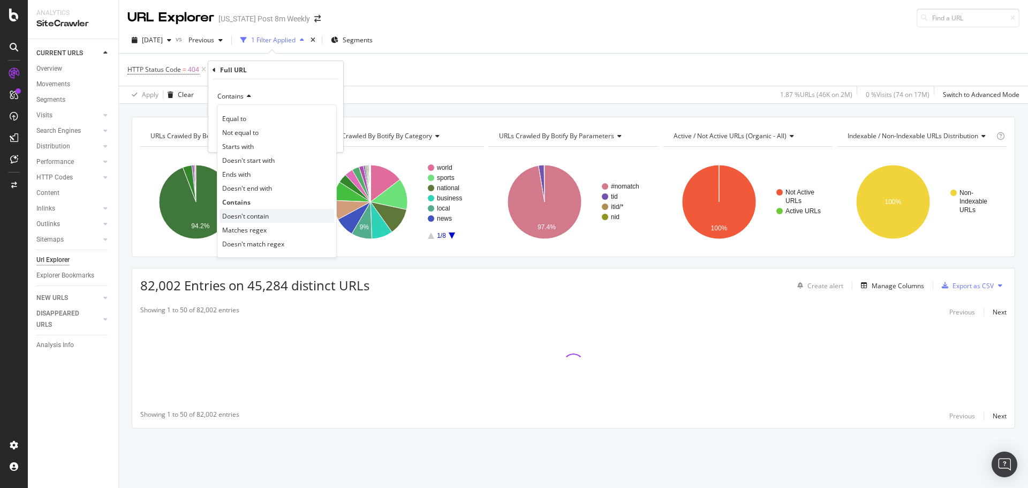  What do you see at coordinates (200, 226) in the screenshot?
I see `text: 94.2%` at bounding box center [200, 226].